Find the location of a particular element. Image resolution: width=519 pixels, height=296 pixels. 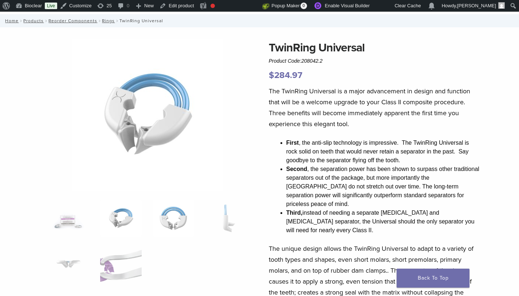

img: TwinRing Universal - Image 4 is located at coordinates (226, 218).